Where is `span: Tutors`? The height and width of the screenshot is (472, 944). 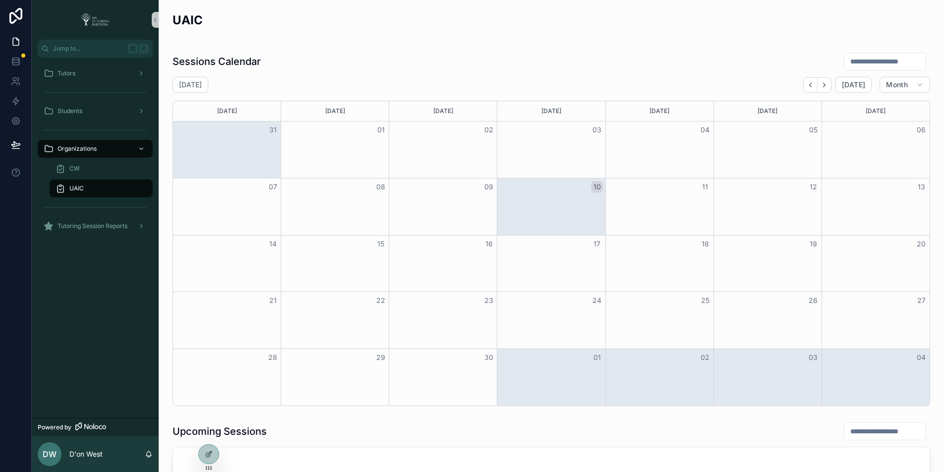 span: Tutors is located at coordinates (66, 73).